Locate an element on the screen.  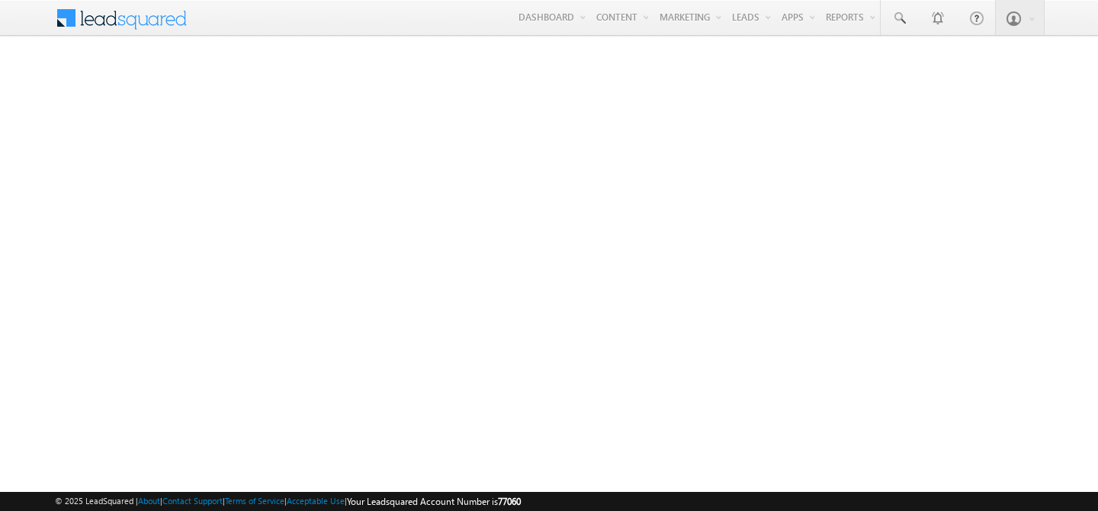
a: About is located at coordinates (149, 500).